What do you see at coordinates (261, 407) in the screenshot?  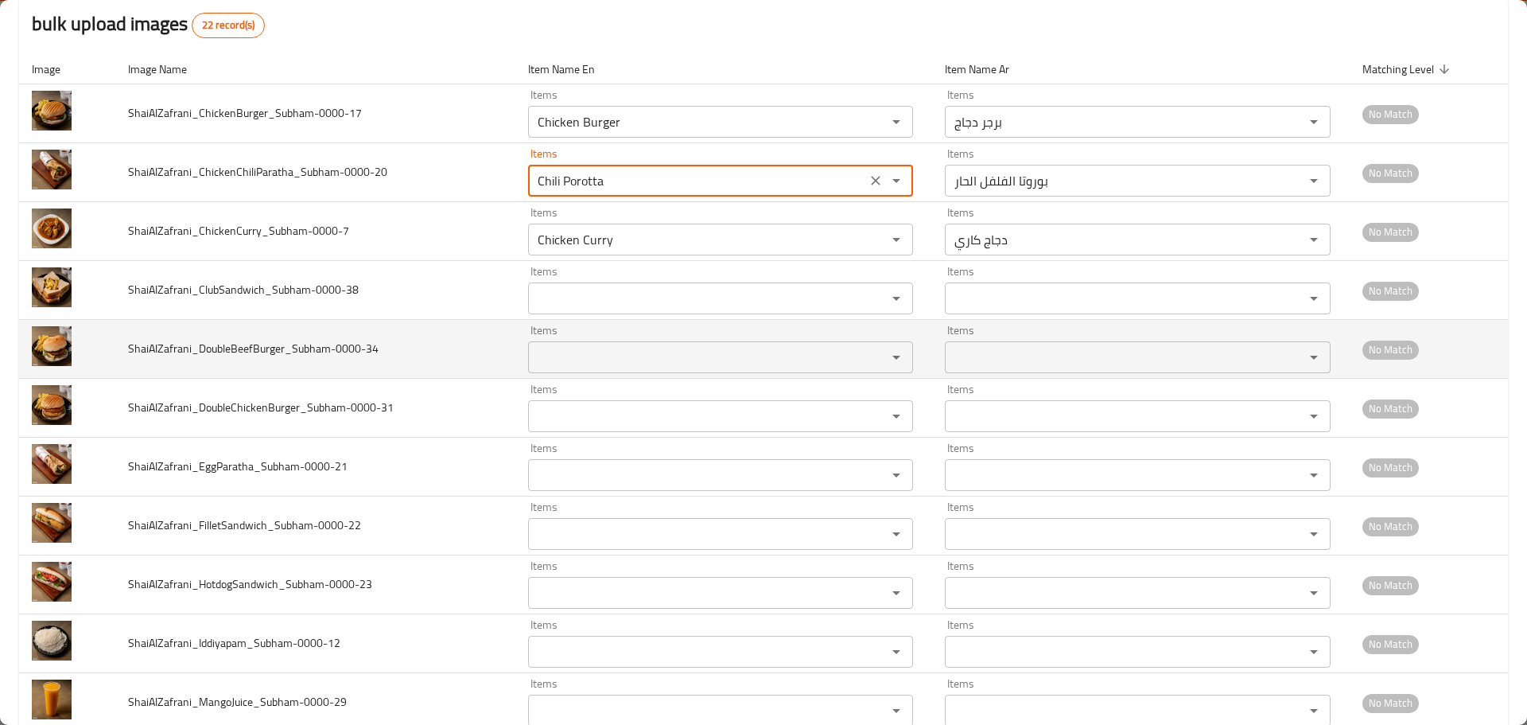 I see `span: ShaiAlZafrani_DoubleChickenBurger_Subham-0000-31` at bounding box center [261, 407].